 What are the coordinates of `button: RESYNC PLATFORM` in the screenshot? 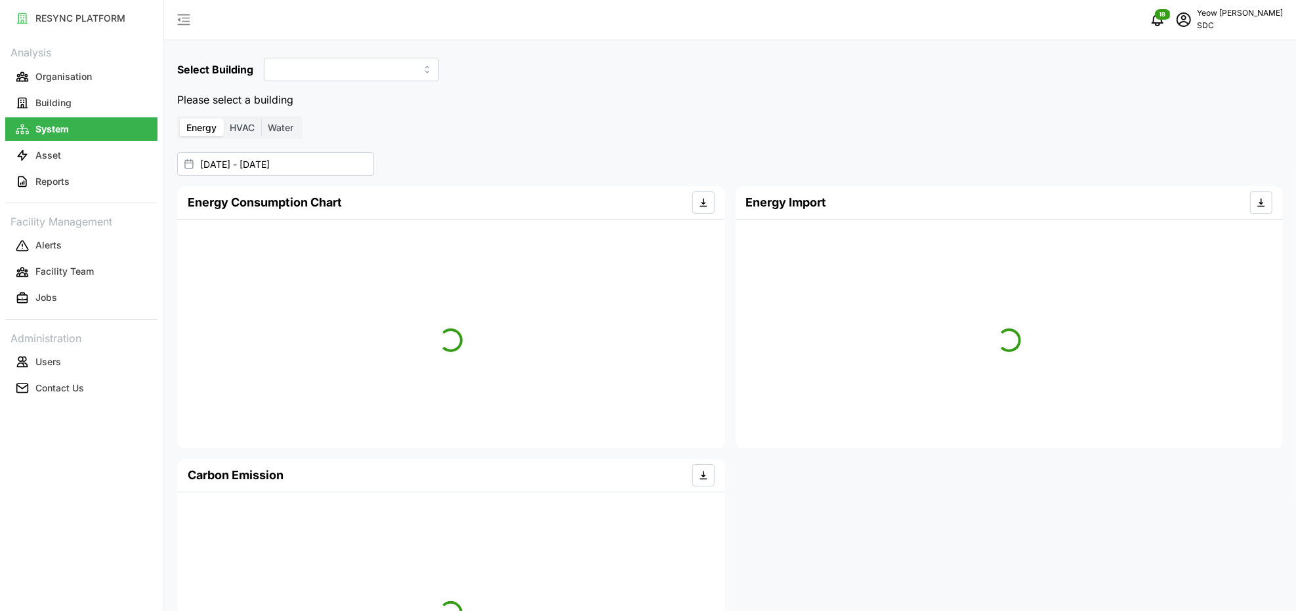 It's located at (81, 18).